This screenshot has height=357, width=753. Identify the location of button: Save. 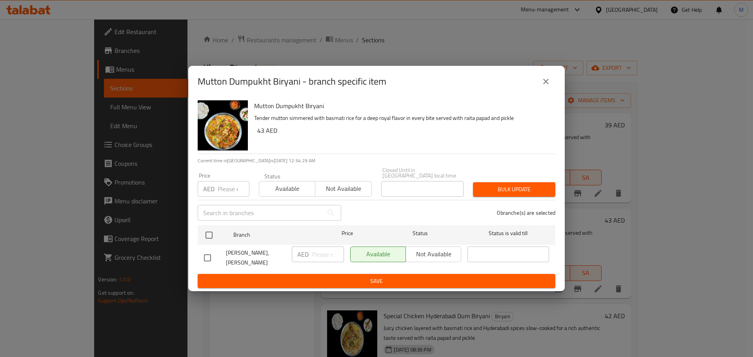
(376, 281).